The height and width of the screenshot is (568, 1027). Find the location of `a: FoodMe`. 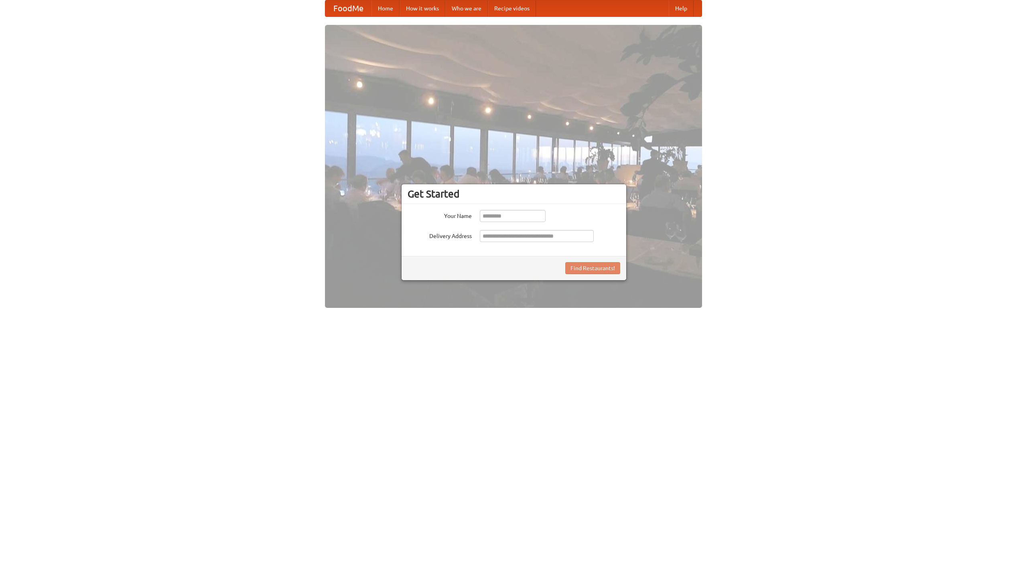

a: FoodMe is located at coordinates (348, 8).